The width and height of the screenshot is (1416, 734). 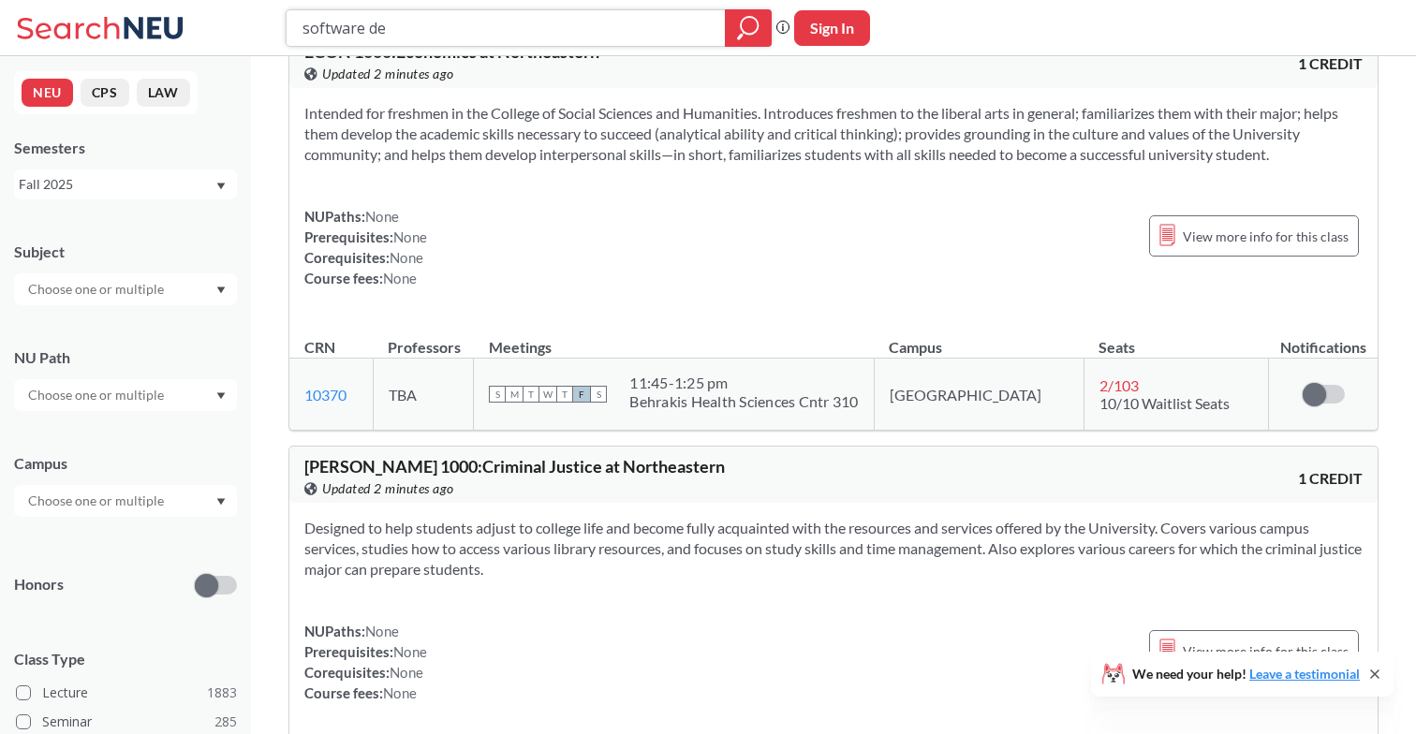 I want to click on div: Fall 2025Dropdown arrow, so click(x=126, y=185).